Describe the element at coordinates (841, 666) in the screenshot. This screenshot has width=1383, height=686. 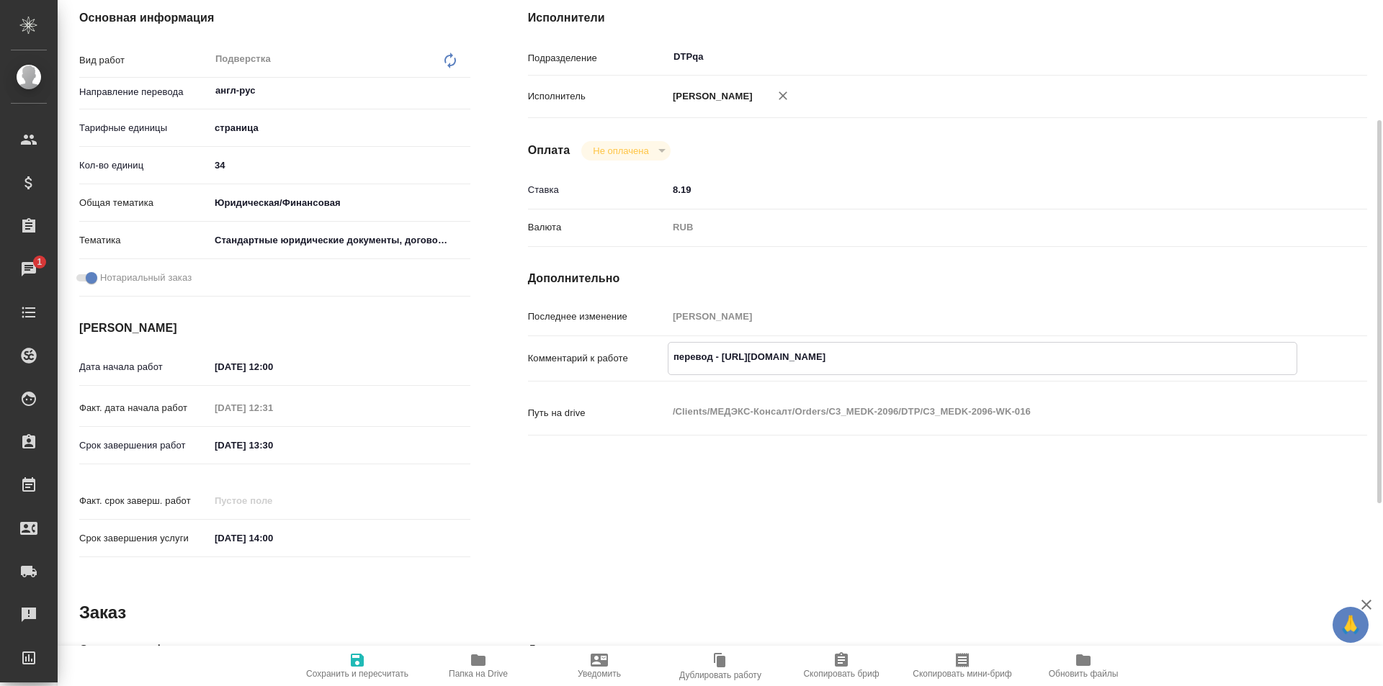
I see `button: Скопировать бриф` at that location.